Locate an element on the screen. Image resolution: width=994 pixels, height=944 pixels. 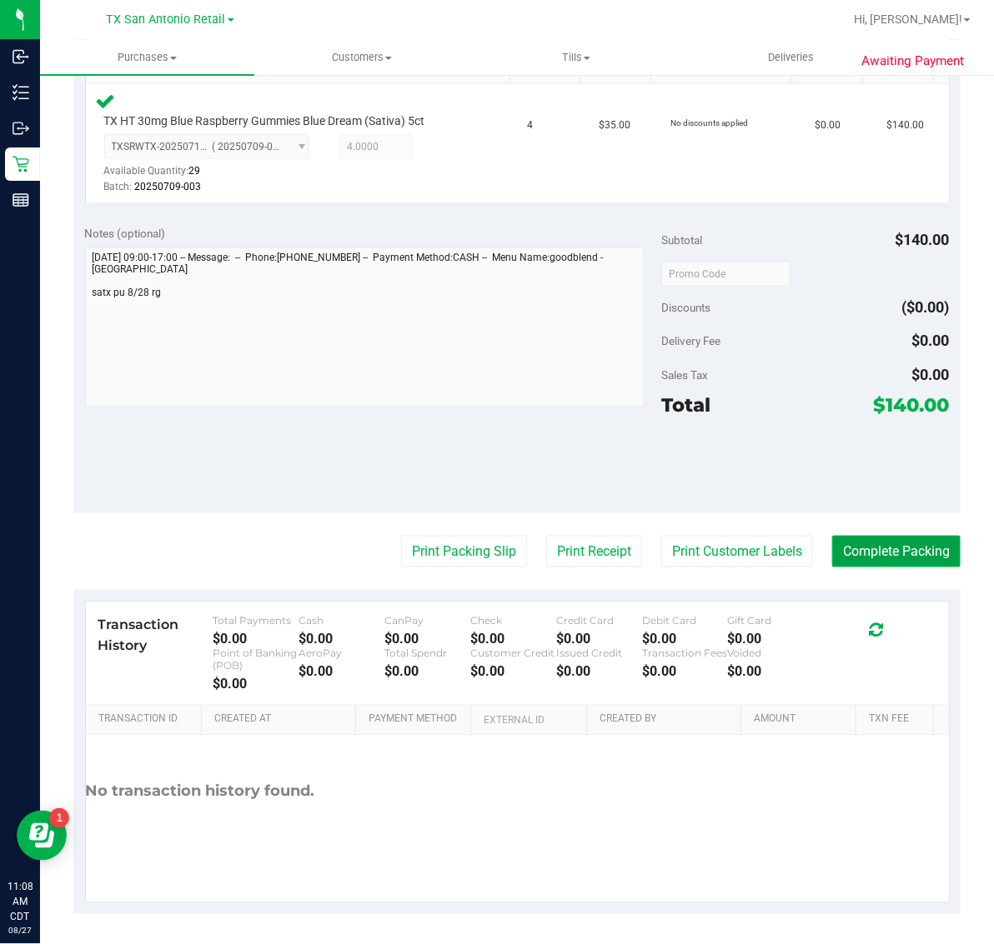
span: Sales Tax is located at coordinates (684, 375).